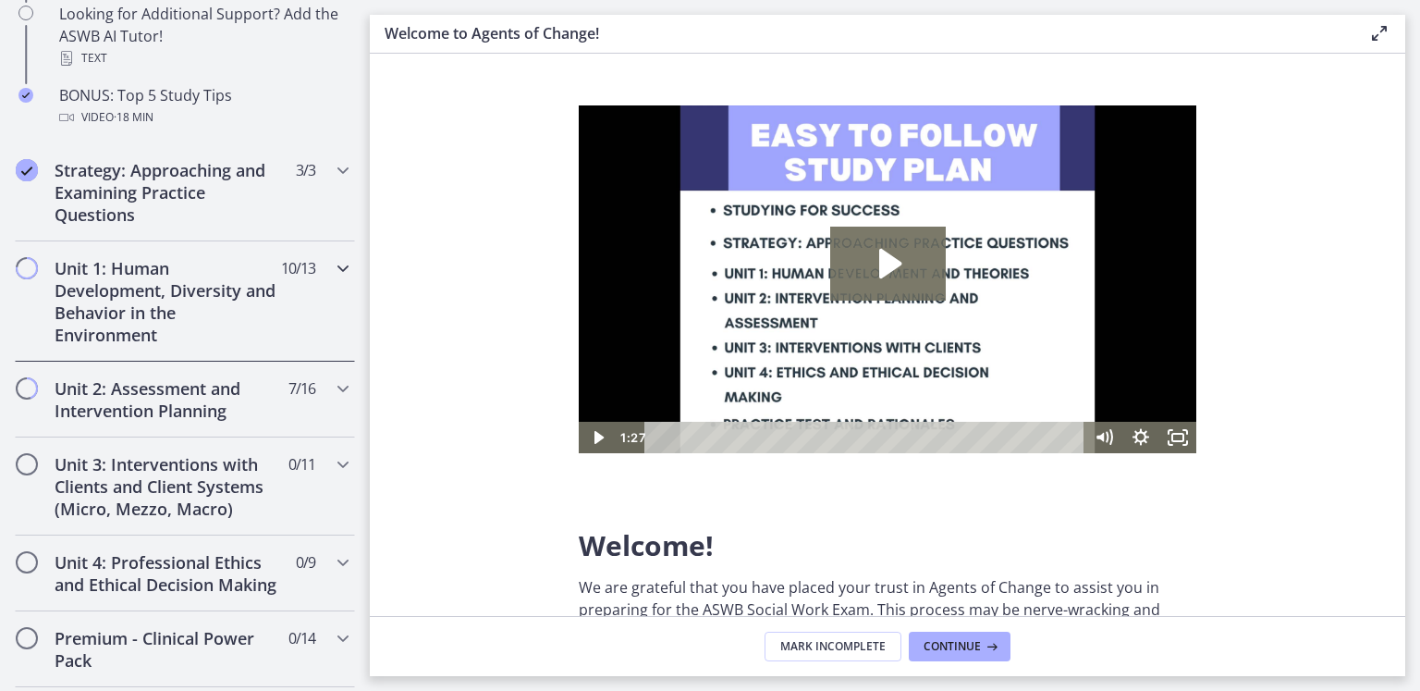  What do you see at coordinates (301, 638) in the screenshot?
I see `span: 0 / 14` at bounding box center [301, 638].